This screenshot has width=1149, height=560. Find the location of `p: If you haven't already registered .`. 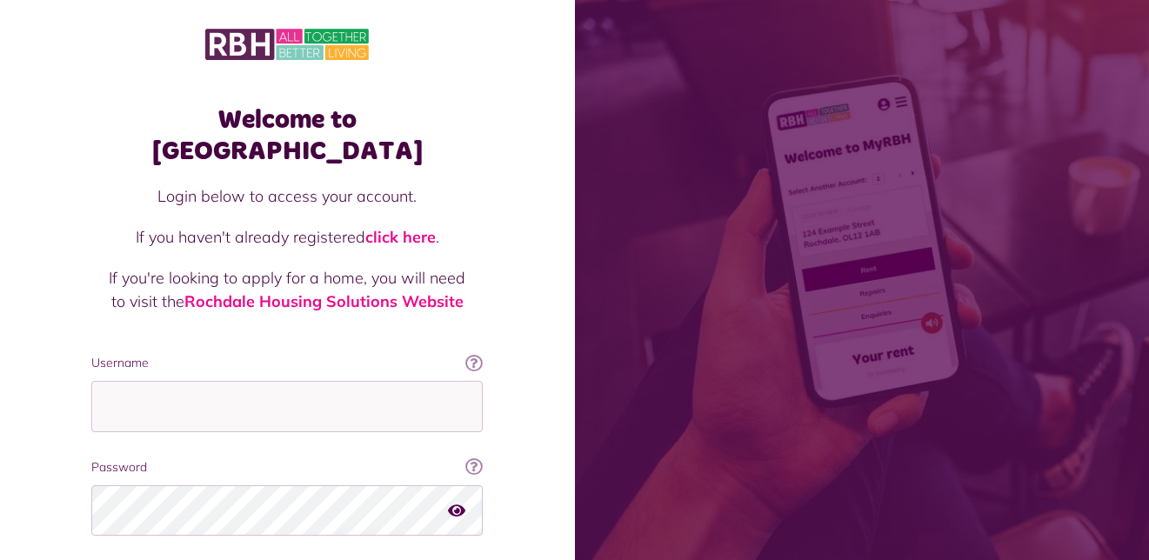

p: If you haven't already registered . is located at coordinates (287, 237).